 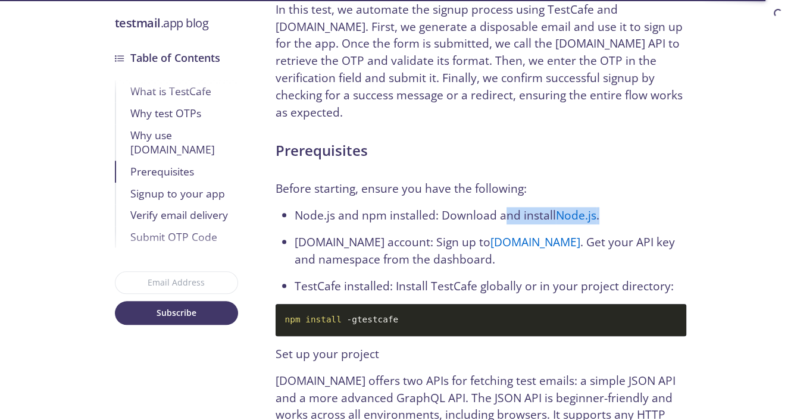 I want to click on li: Node.js and npm installed: Download and install ., so click(x=490, y=215).